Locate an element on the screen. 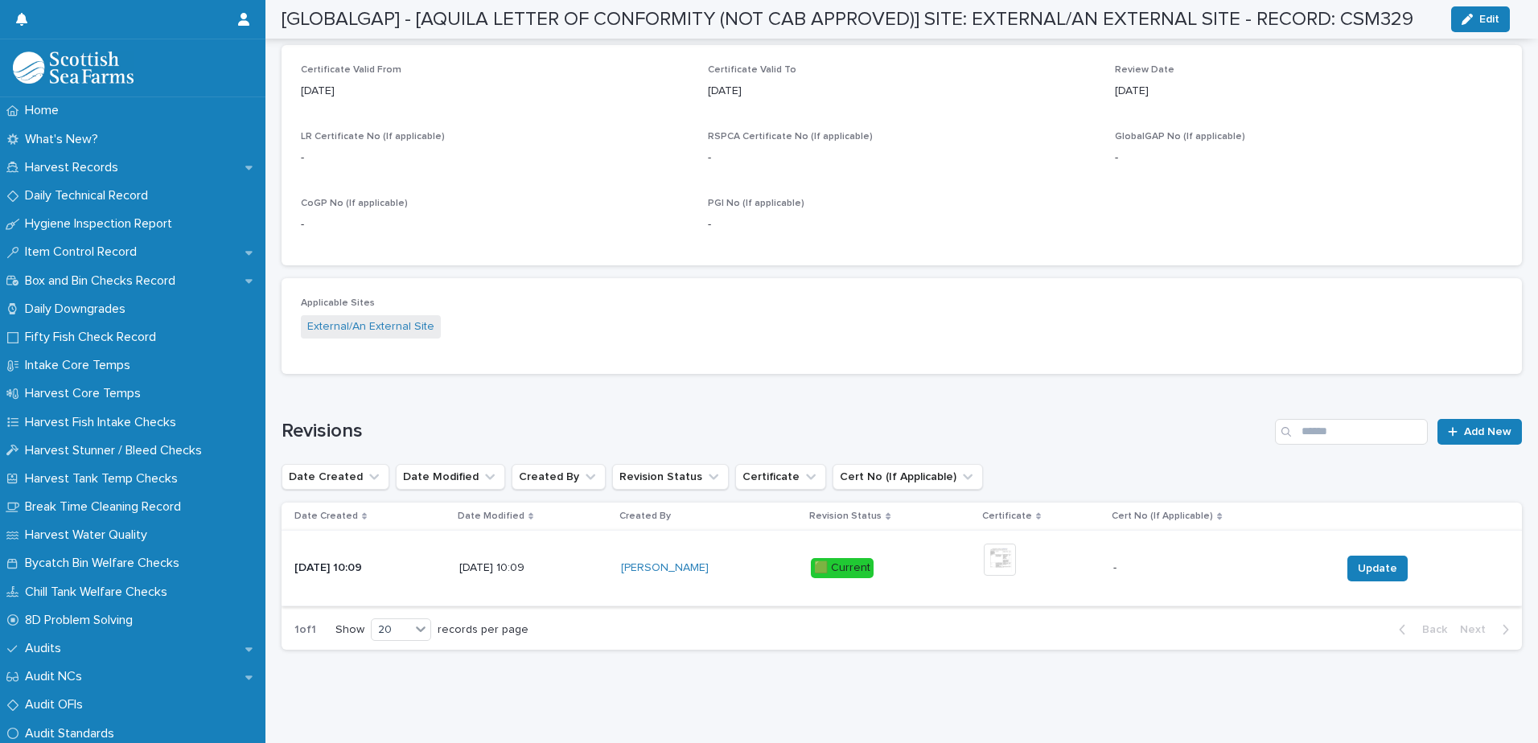 The image size is (1538, 743). button: Cert No (If Applicable) is located at coordinates (907, 477).